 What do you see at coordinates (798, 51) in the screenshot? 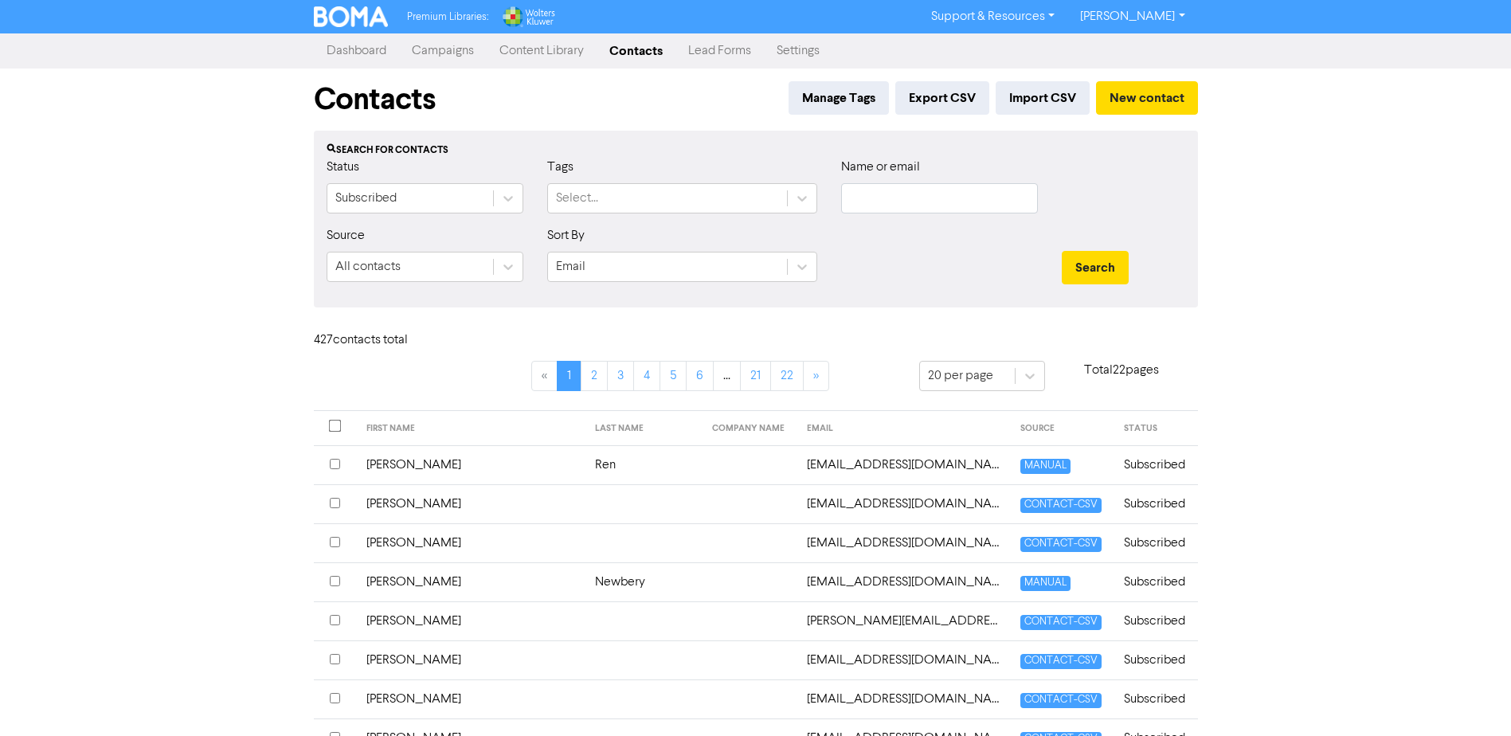
I see `a: Settings` at bounding box center [798, 51].